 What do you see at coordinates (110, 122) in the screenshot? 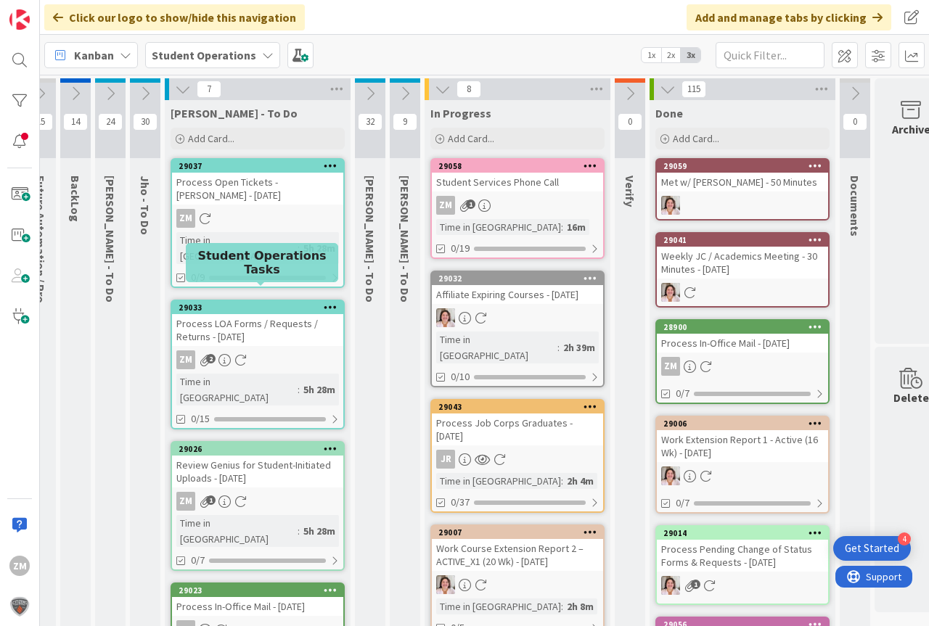
I see `span: 24` at bounding box center [110, 122].